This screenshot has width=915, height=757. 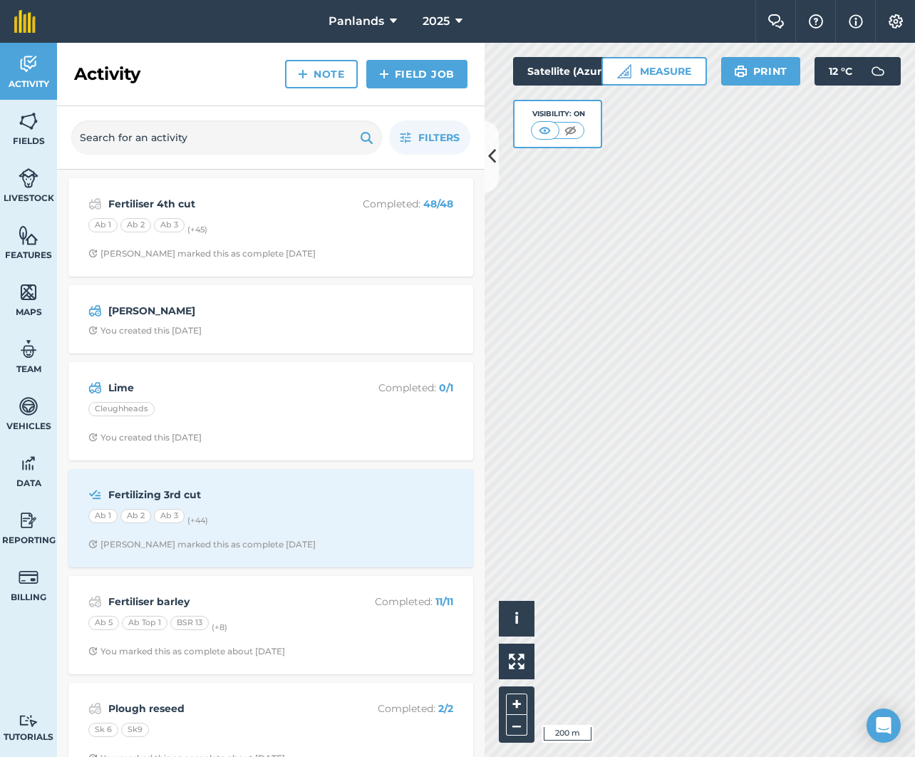 I want to click on img: Ruler icon, so click(x=624, y=71).